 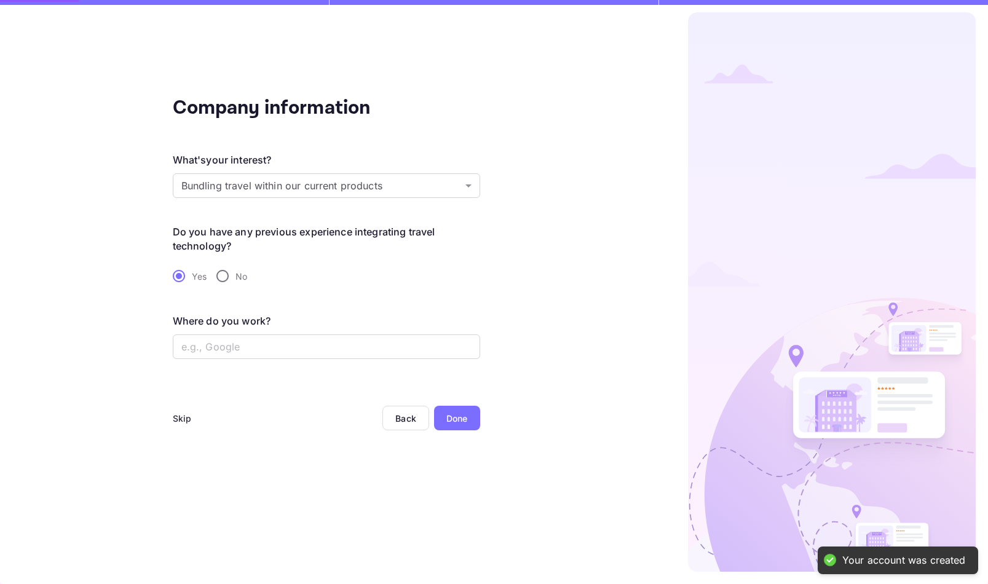 What do you see at coordinates (222, 321) in the screenshot?
I see `div: Where do you work?` at bounding box center [222, 321].